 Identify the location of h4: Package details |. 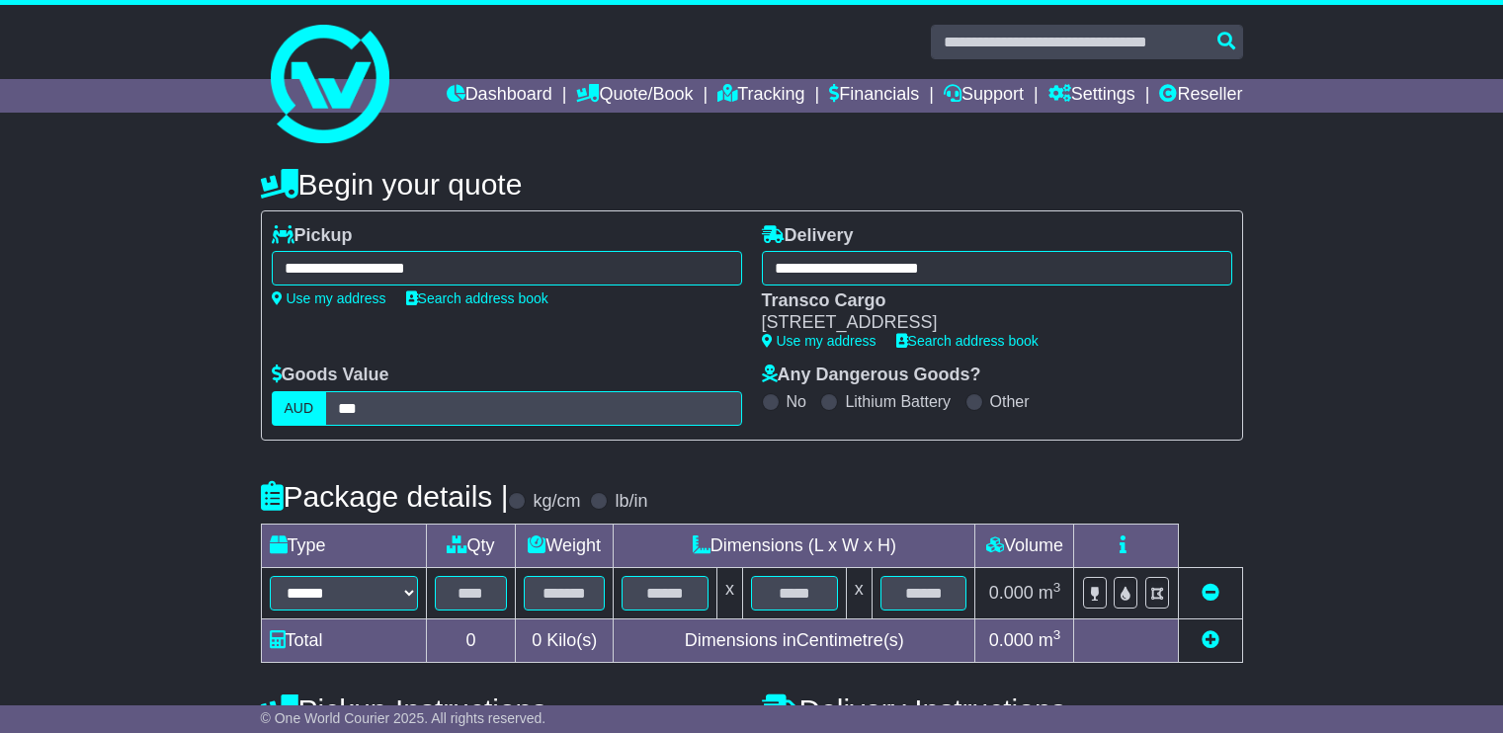
(384, 496).